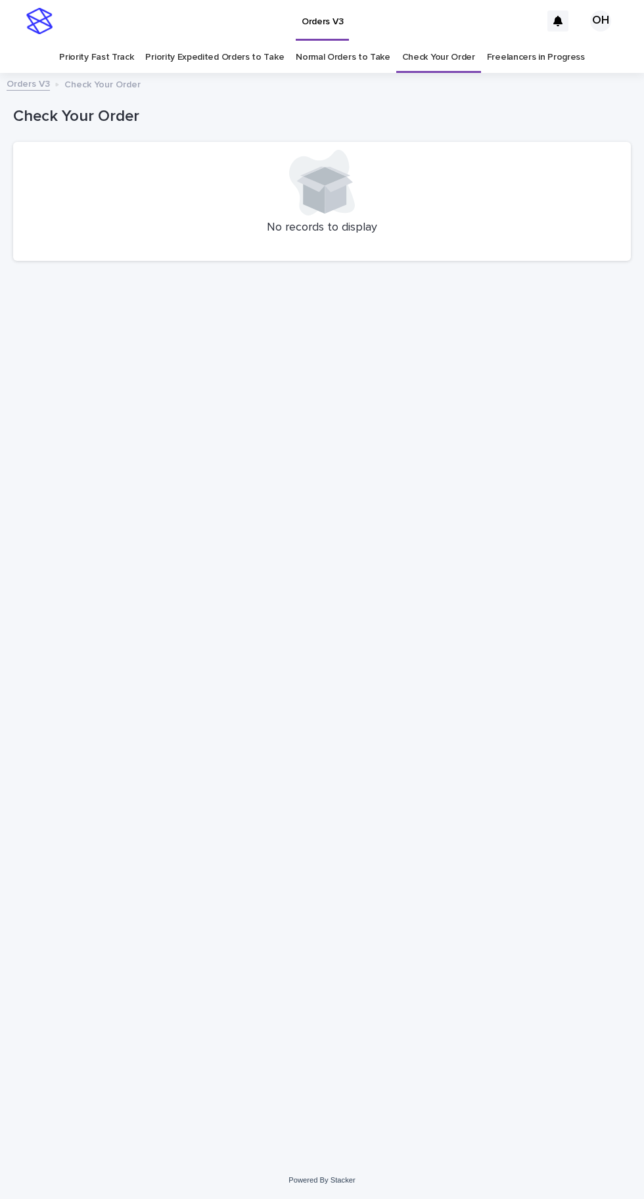 The width and height of the screenshot is (644, 1199). I want to click on a: Powered By Stacker, so click(321, 1180).